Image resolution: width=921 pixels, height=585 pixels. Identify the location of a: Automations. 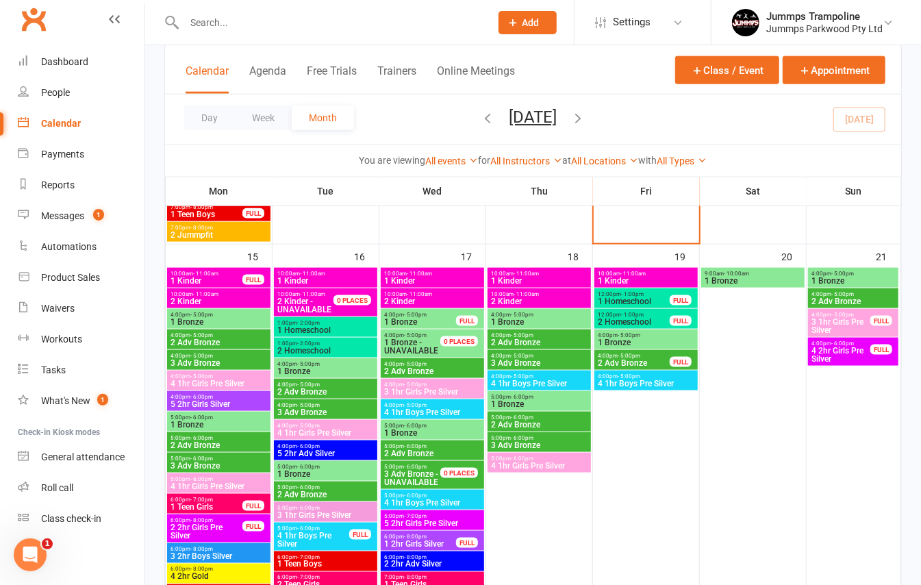
(81, 247).